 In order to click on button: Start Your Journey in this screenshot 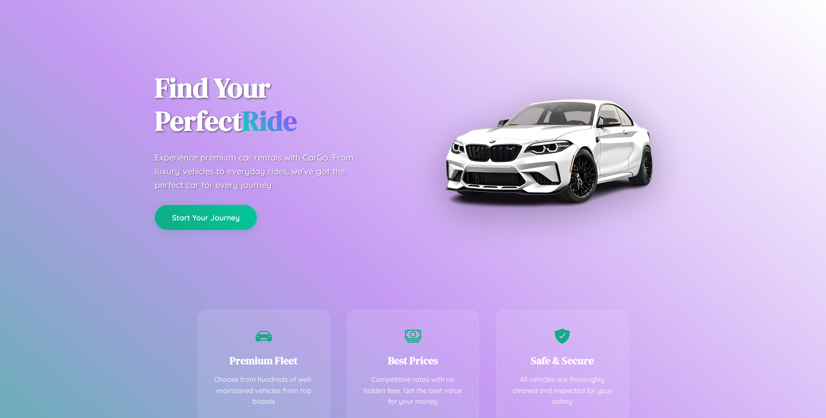, I will do `click(206, 217)`.